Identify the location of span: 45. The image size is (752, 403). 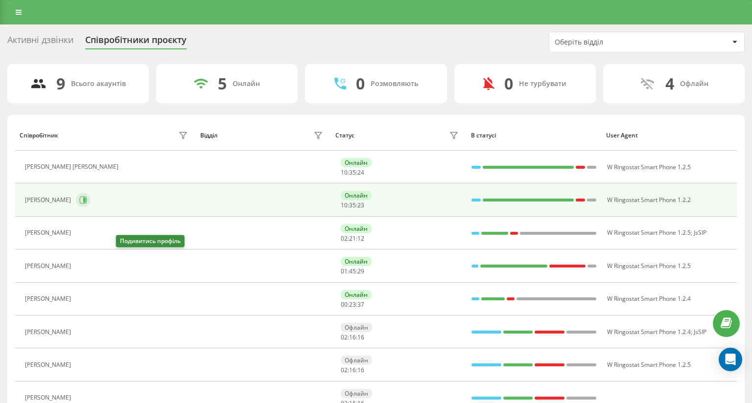
(352, 271).